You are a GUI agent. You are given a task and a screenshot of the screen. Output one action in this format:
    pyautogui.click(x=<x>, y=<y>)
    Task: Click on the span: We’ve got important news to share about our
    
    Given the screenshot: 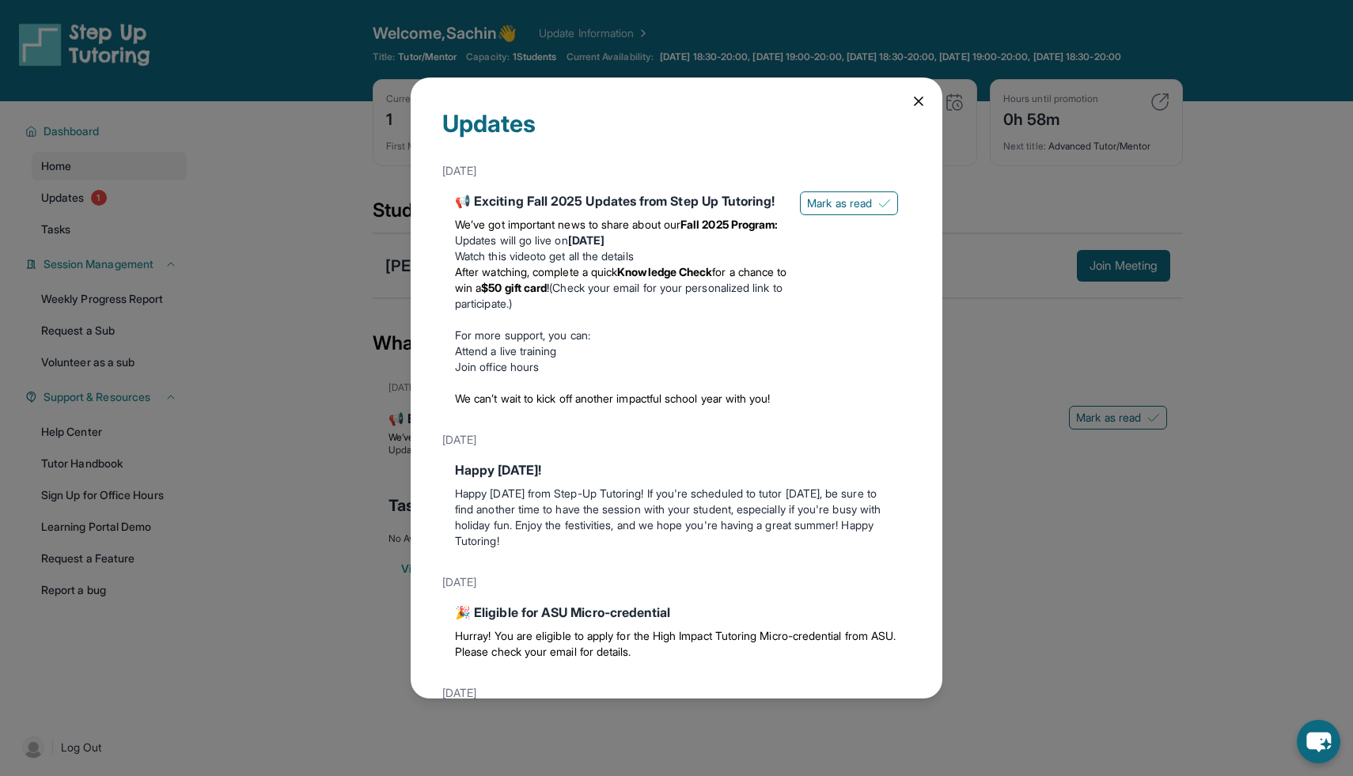 What is the action you would take?
    pyautogui.click(x=567, y=224)
    